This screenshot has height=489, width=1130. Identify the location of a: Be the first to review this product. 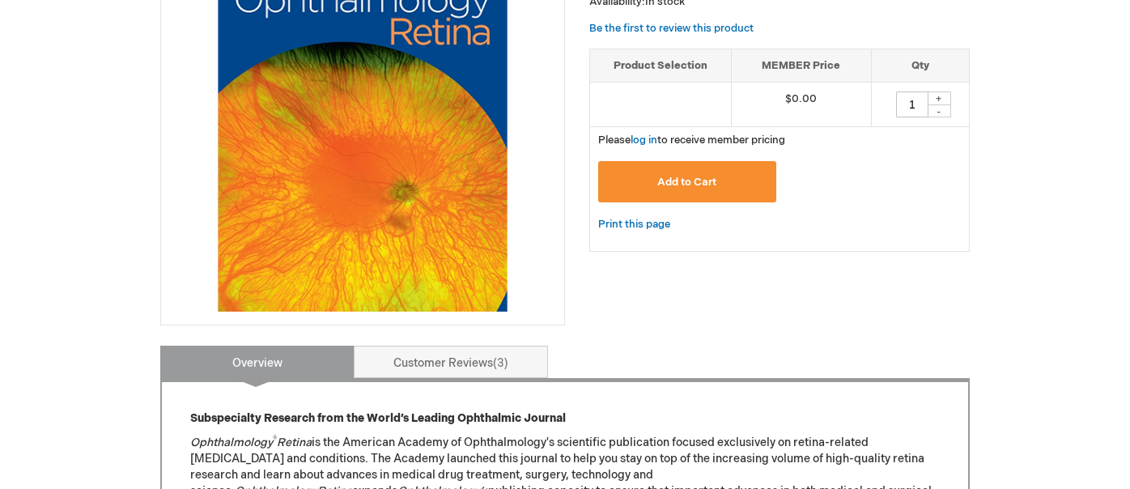
(671, 28).